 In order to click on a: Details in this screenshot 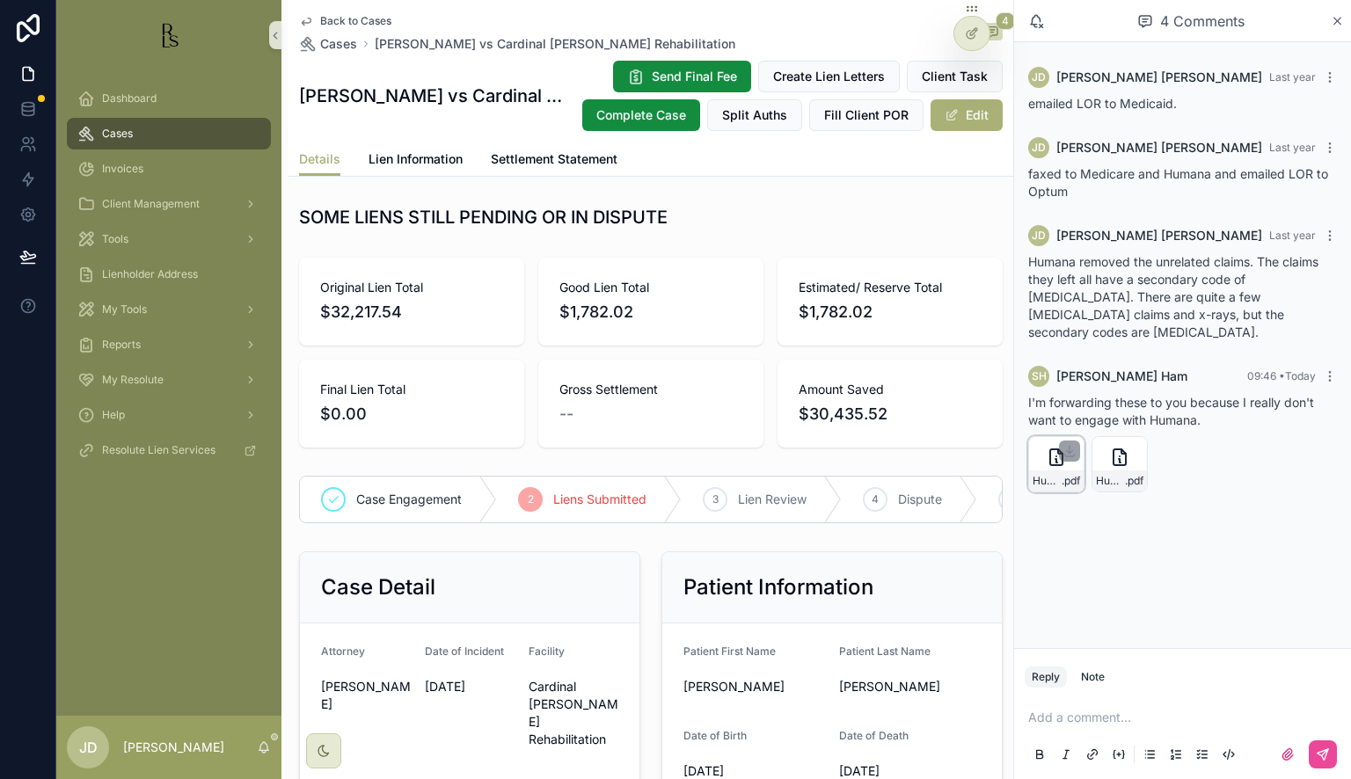, I will do `click(319, 160)`.